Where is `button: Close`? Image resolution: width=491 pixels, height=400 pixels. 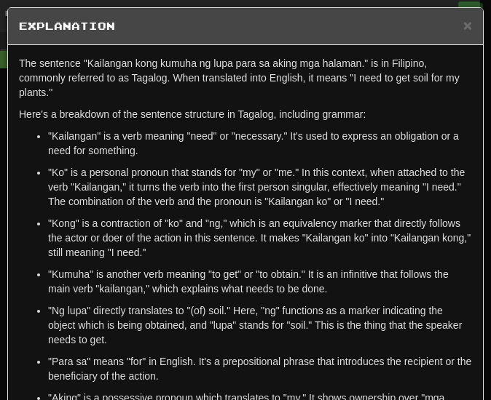 button: Close is located at coordinates (467, 25).